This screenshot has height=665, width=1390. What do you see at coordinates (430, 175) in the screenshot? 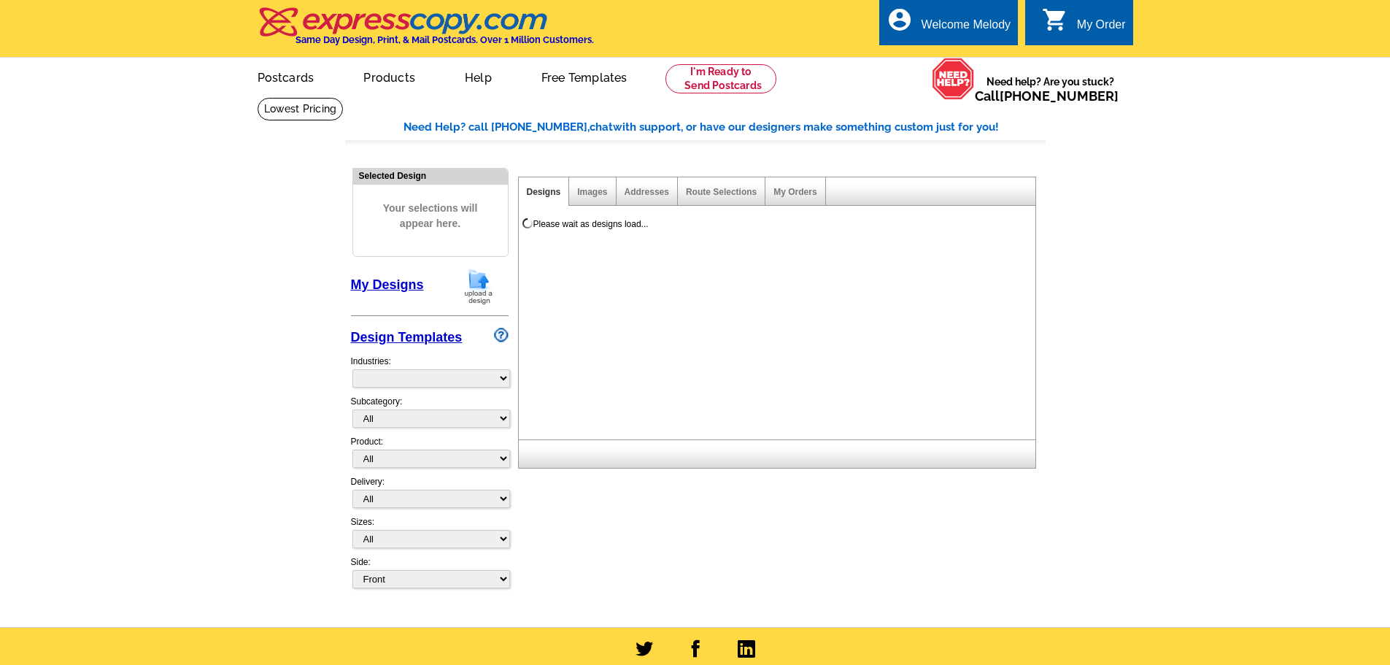
I see `div: Selected Design` at bounding box center [430, 175].